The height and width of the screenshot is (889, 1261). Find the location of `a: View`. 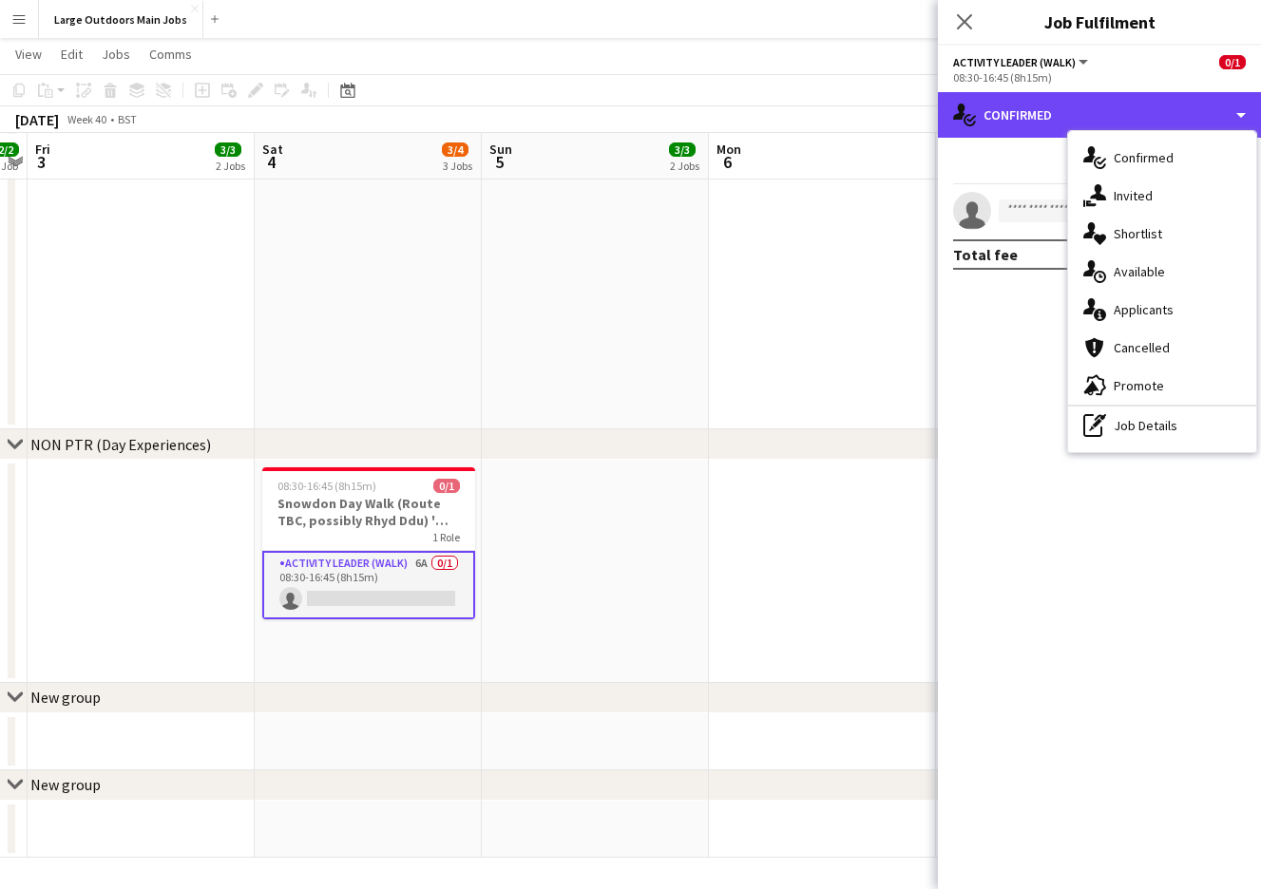

a: View is located at coordinates (29, 54).